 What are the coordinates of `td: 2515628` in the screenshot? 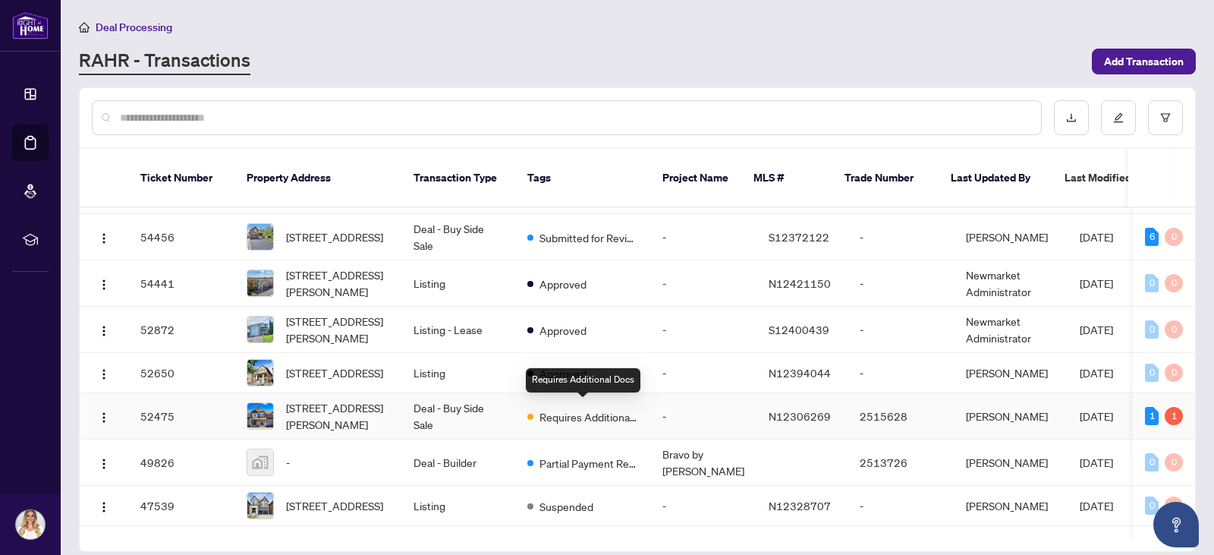 It's located at (901, 416).